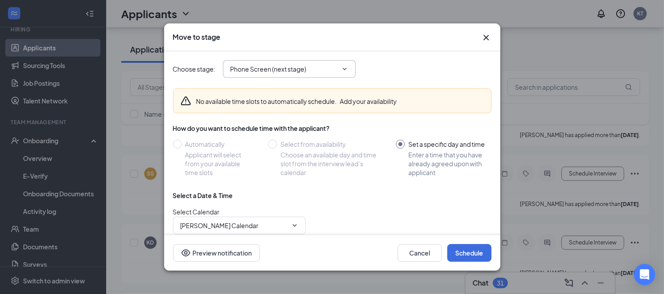 The image size is (664, 294). I want to click on div: Select a Date & Time, so click(203, 196).